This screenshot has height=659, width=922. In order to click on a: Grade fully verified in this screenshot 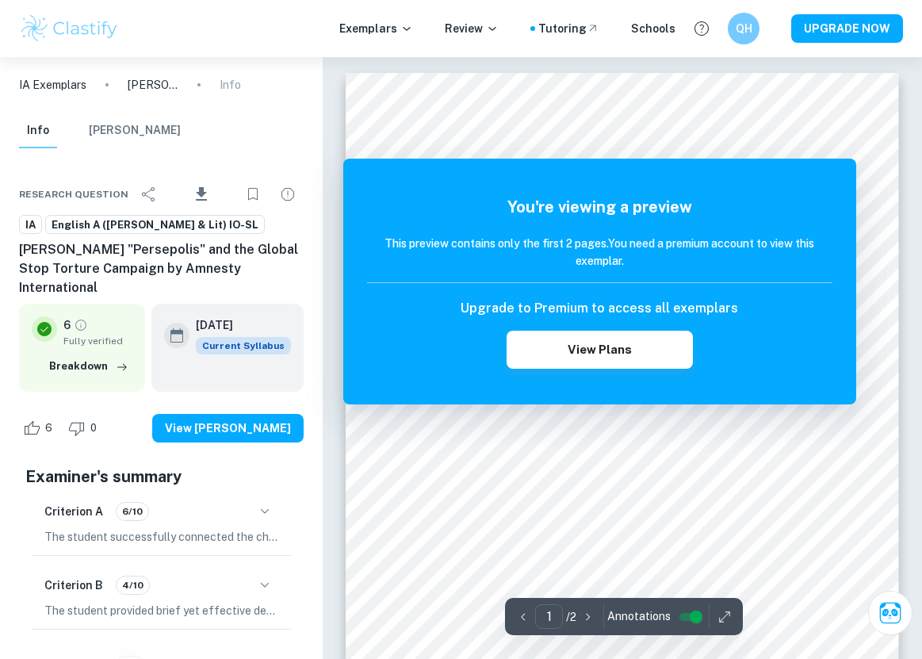, I will do `click(81, 325)`.